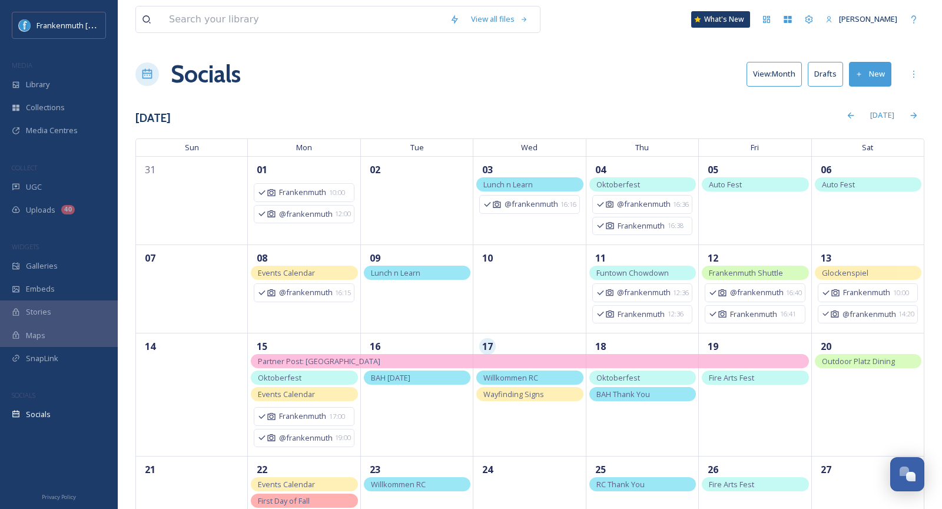 This screenshot has width=942, height=509. Describe the element at coordinates (303, 19) in the screenshot. I see `input: Search your library` at that location.